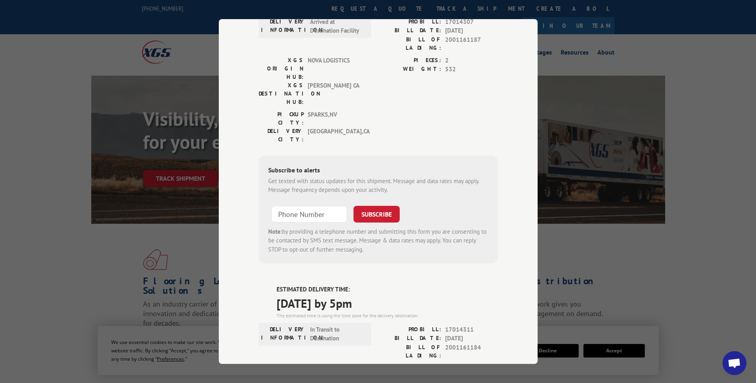 This screenshot has width=756, height=383. What do you see at coordinates (281, 69) in the screenshot?
I see `label: XGS ORIGIN HUB:` at bounding box center [281, 69].